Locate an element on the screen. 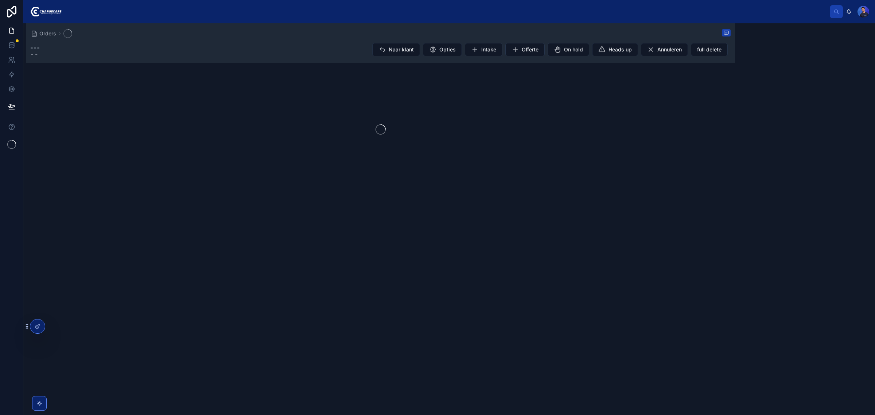 The height and width of the screenshot is (415, 875). span: Offerte is located at coordinates (530, 50).